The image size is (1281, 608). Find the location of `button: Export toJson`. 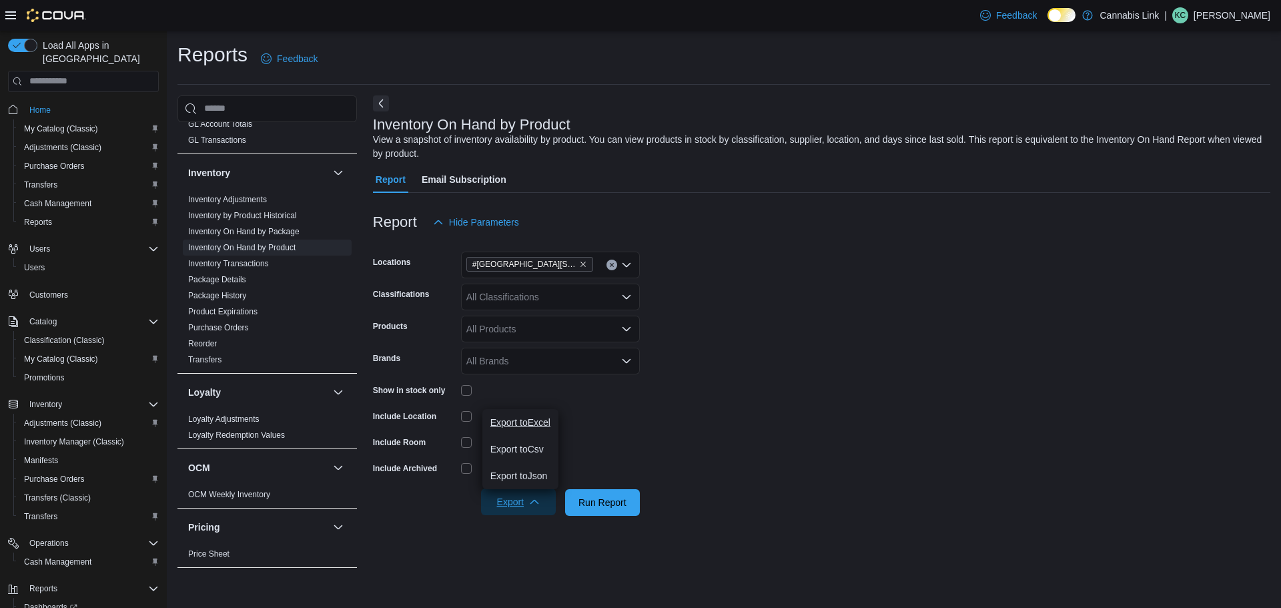

button: Export toJson is located at coordinates (521, 476).